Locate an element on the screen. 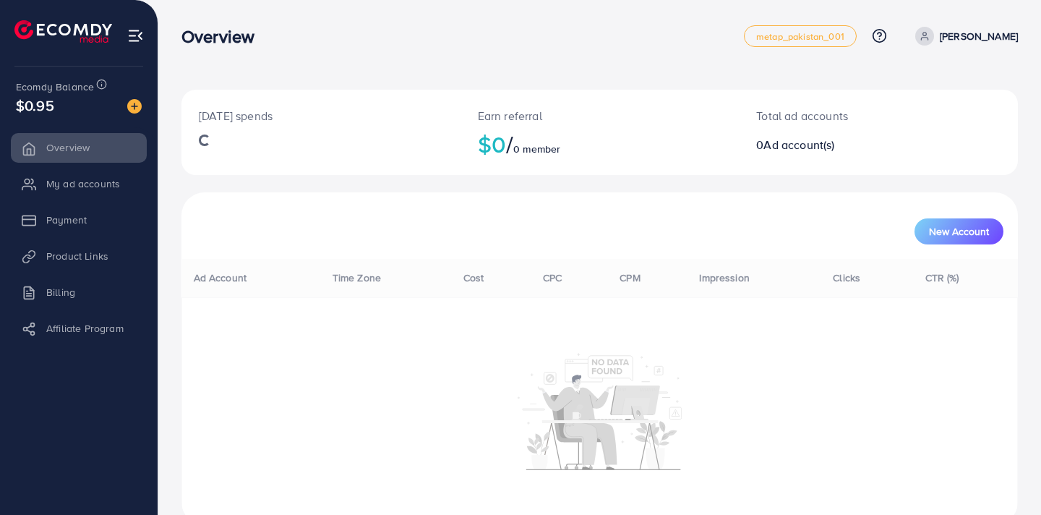 Image resolution: width=1041 pixels, height=515 pixels. span: Ad account(s) is located at coordinates (799, 145).